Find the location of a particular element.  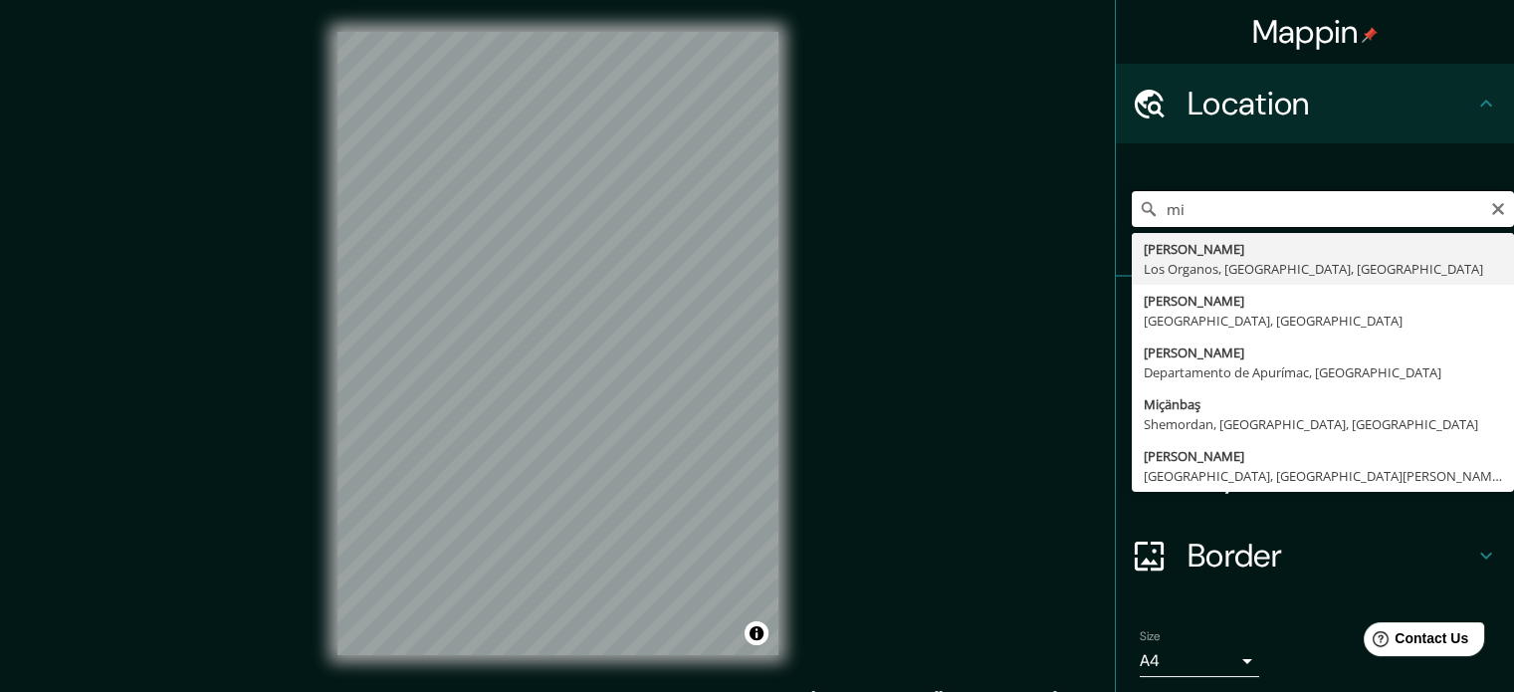

h4: Mappin is located at coordinates (1315, 32).